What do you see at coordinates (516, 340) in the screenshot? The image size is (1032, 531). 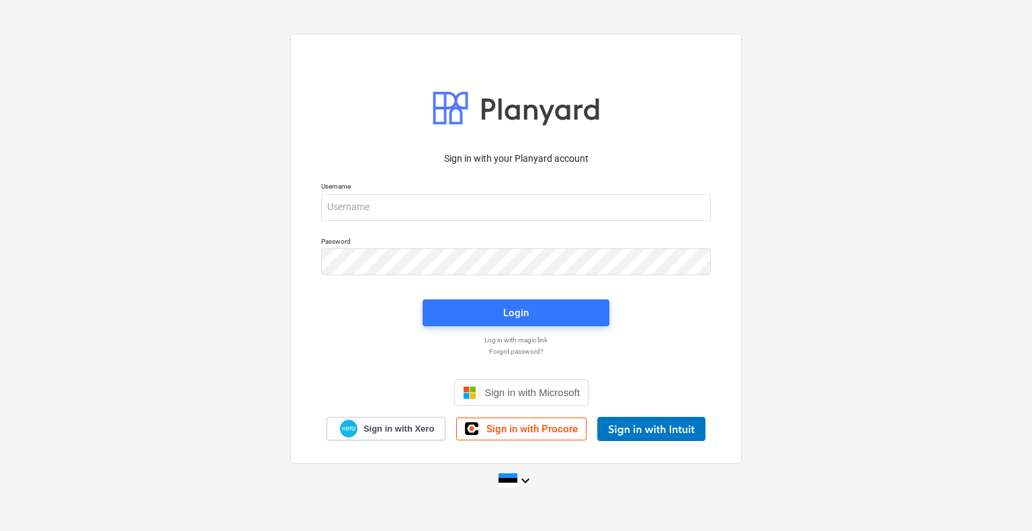 I see `a: Log in with magic link` at bounding box center [516, 340].